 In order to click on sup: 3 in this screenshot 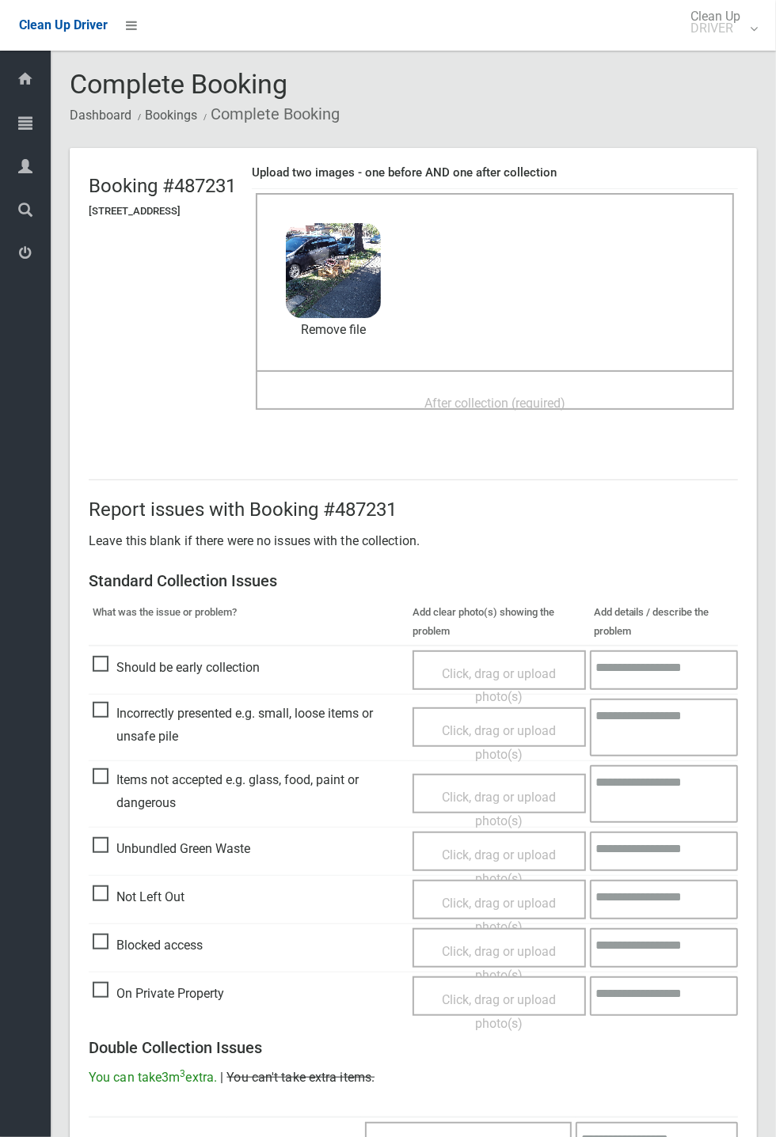, I will do `click(182, 1074)`.